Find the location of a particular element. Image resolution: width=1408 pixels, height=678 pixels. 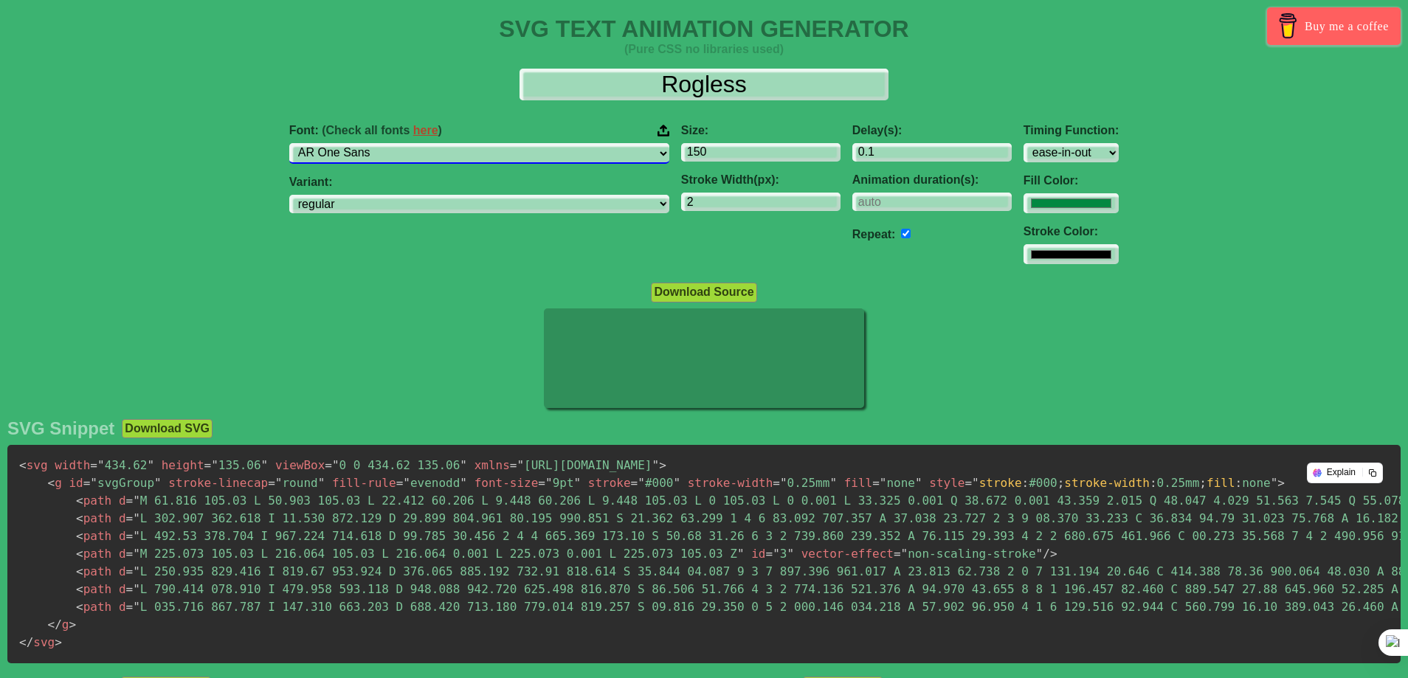

span: round is located at coordinates (296, 482).